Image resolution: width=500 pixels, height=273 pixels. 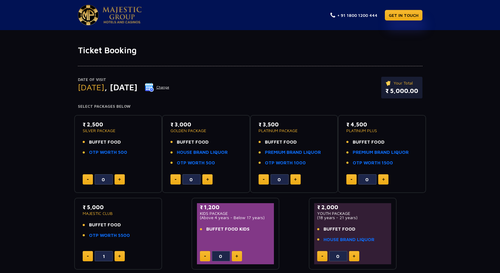 I want to click on p: (18 years - 21 years), so click(x=353, y=218).